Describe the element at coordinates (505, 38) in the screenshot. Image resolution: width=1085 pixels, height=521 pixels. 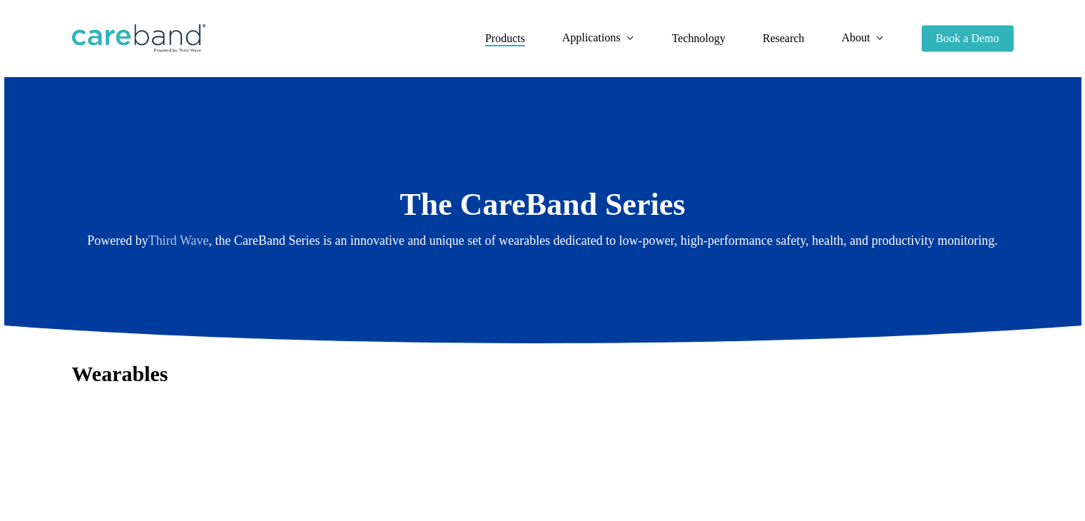
I see `span: Products` at that location.